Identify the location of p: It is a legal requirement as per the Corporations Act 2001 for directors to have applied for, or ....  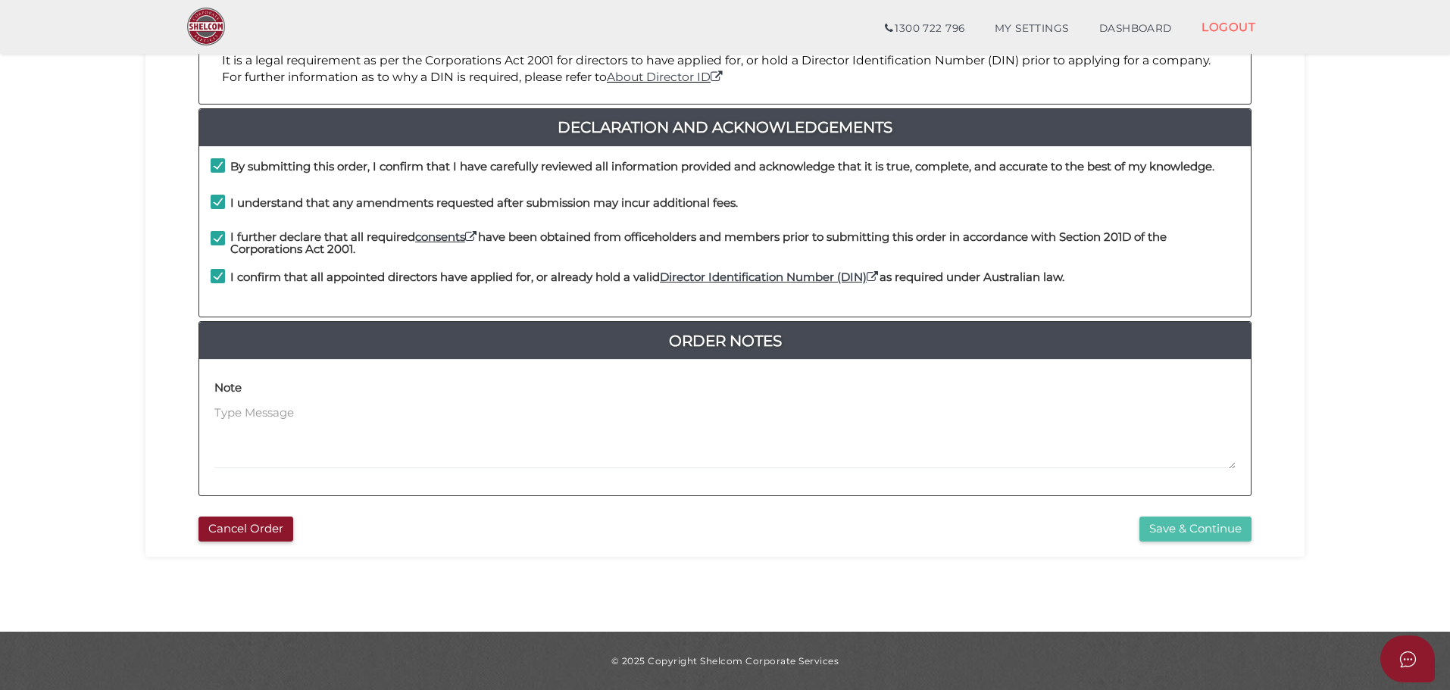
(725, 69).